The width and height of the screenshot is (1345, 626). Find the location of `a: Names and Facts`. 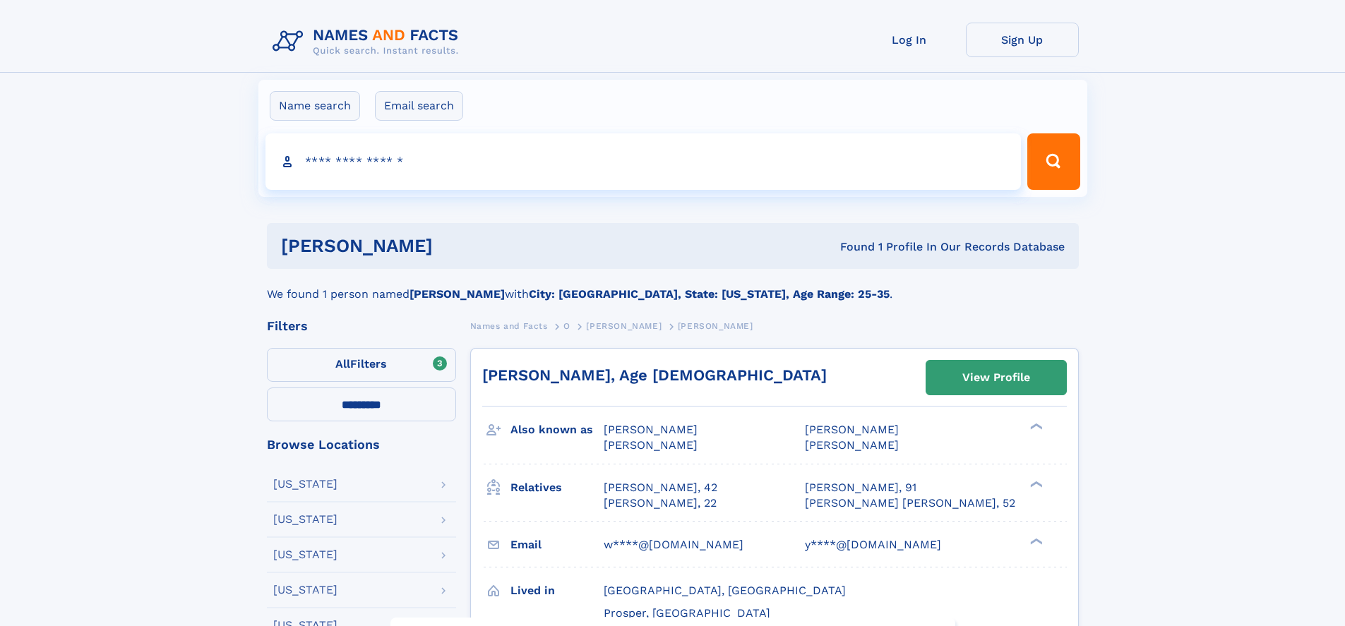

a: Names and Facts is located at coordinates (509, 325).